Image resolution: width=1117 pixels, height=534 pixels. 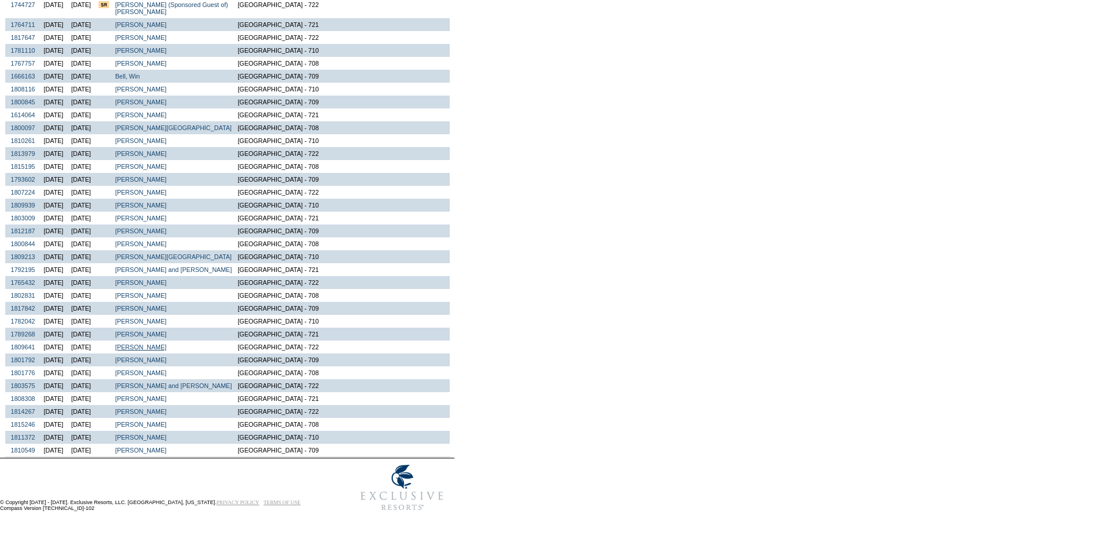 I want to click on a: 1815195, so click(x=23, y=167).